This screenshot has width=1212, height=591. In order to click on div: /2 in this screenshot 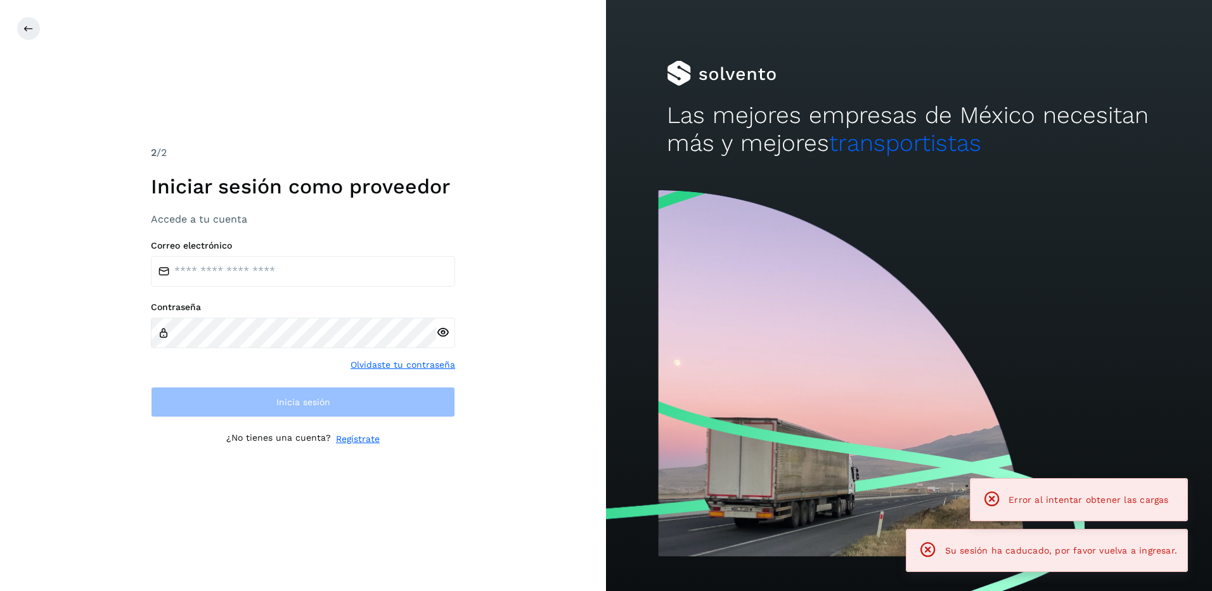, I will do `click(303, 153)`.